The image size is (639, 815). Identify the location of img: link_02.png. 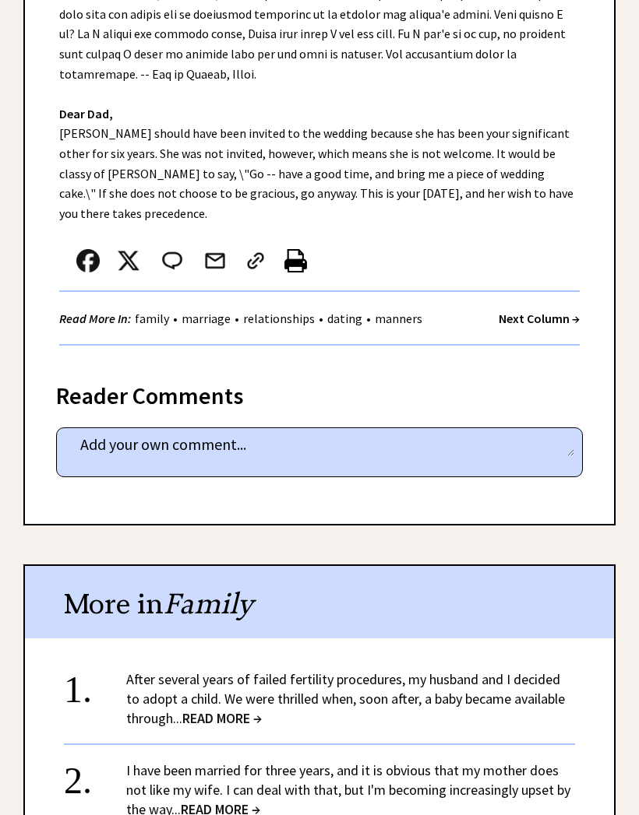
(255, 261).